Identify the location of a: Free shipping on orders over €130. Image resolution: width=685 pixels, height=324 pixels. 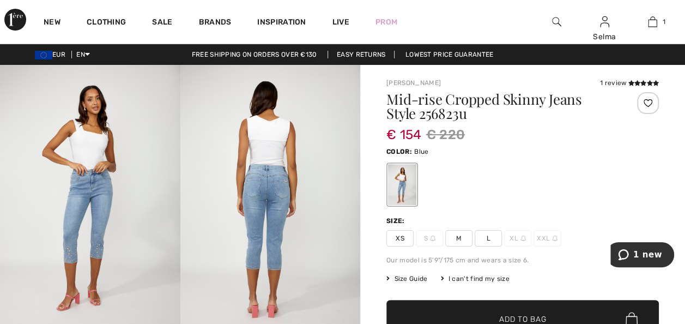
(255, 55).